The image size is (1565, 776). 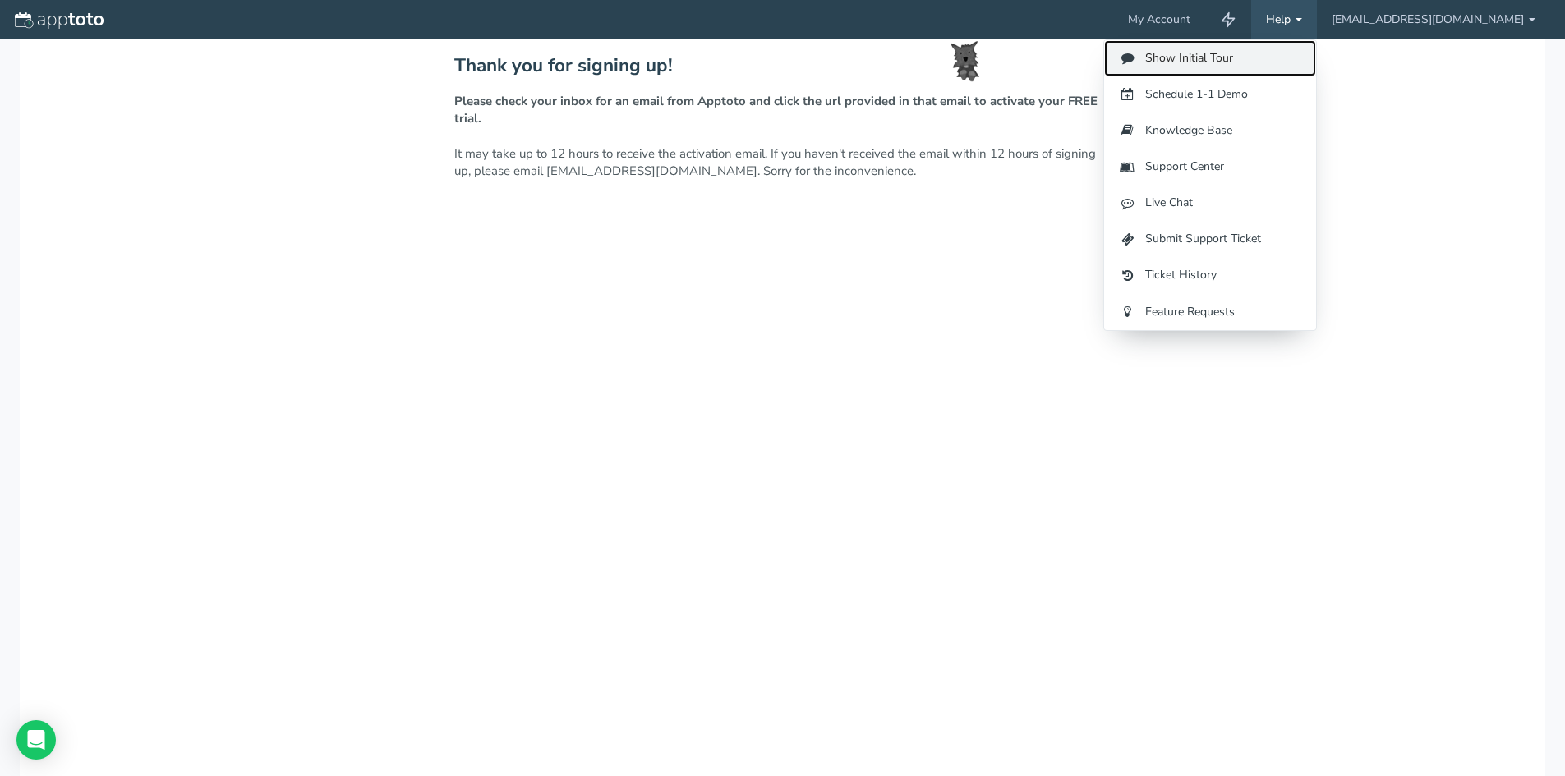 What do you see at coordinates (1210, 312) in the screenshot?
I see `a: Feature Requests` at bounding box center [1210, 312].